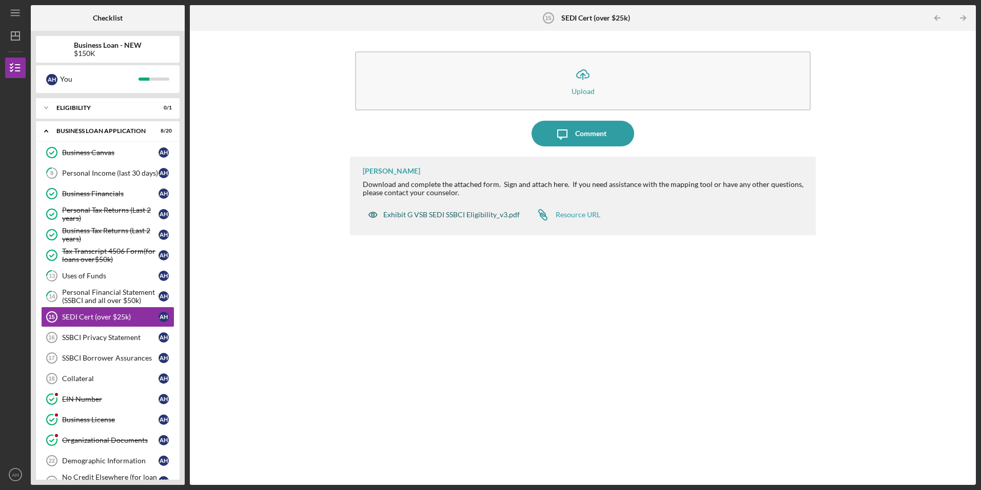 The width and height of the screenshot is (981, 490). Describe the element at coordinates (110, 214) in the screenshot. I see `div: Personal Tax Returns (Last 2 years)` at that location.